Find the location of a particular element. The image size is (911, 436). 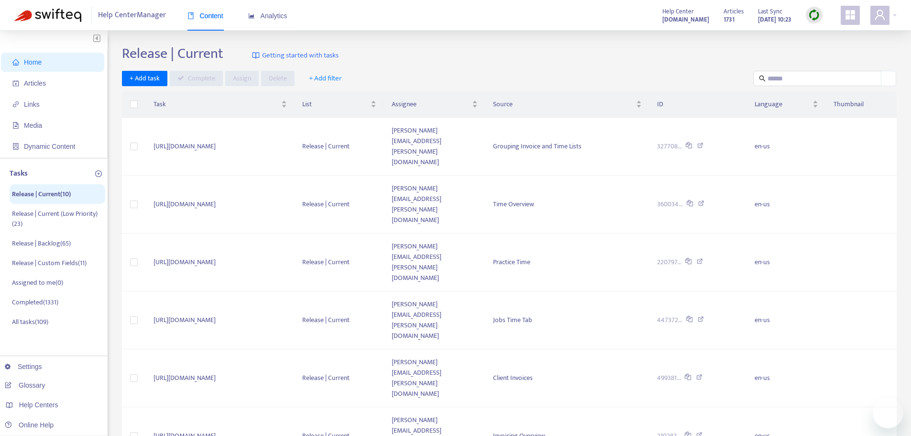

span: search is located at coordinates (763, 78).